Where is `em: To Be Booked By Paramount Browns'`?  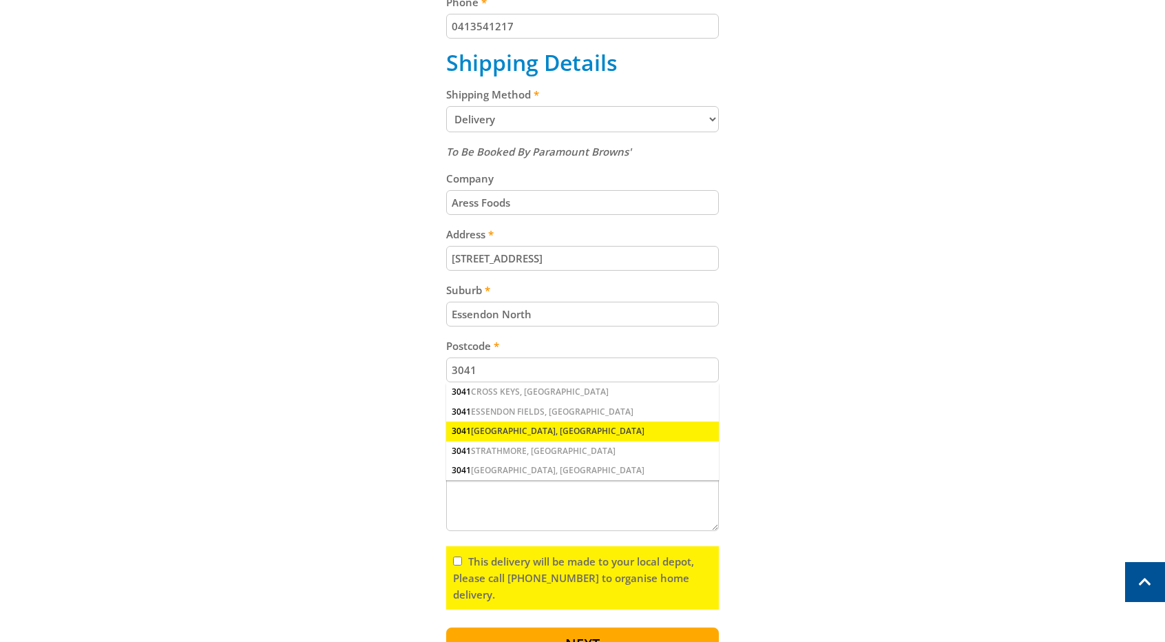 em: To Be Booked By Paramount Browns' is located at coordinates (539, 152).